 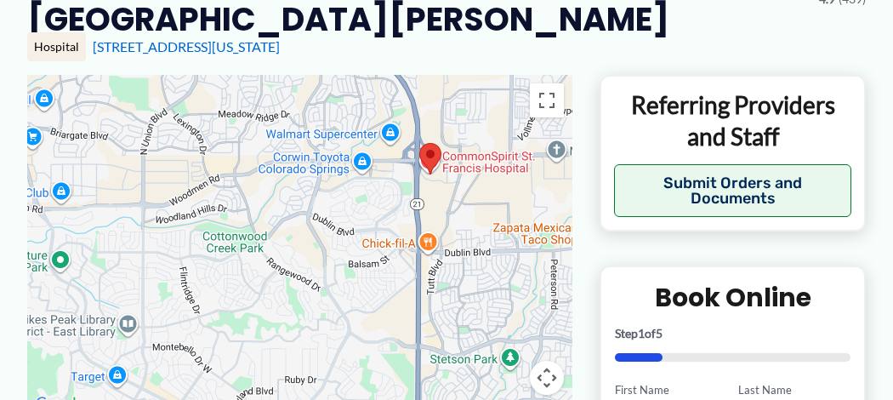 What do you see at coordinates (671, 389) in the screenshot?
I see `label: First Name` at bounding box center [671, 389].